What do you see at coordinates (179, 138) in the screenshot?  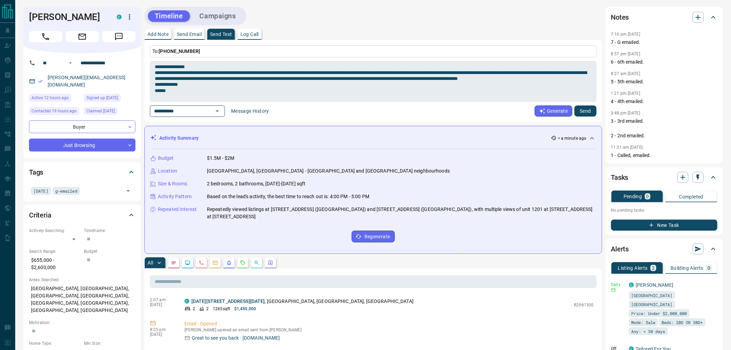 I see `p: Activity Summary` at bounding box center [179, 138].